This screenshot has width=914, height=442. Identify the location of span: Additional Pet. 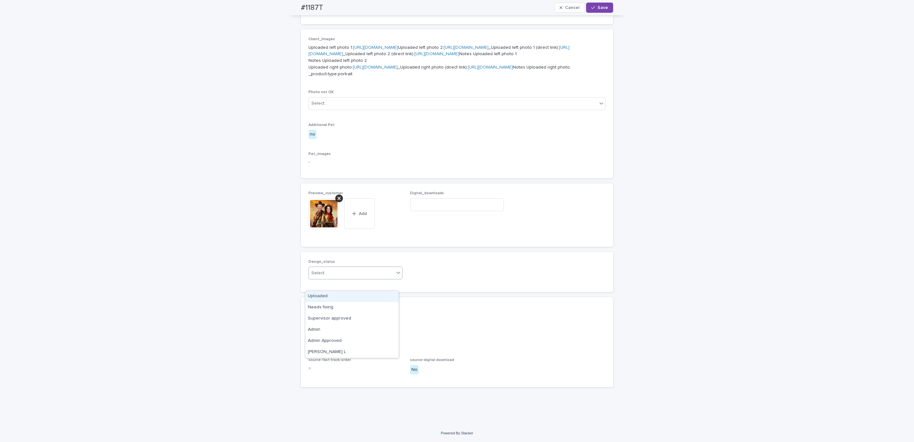
(322, 125).